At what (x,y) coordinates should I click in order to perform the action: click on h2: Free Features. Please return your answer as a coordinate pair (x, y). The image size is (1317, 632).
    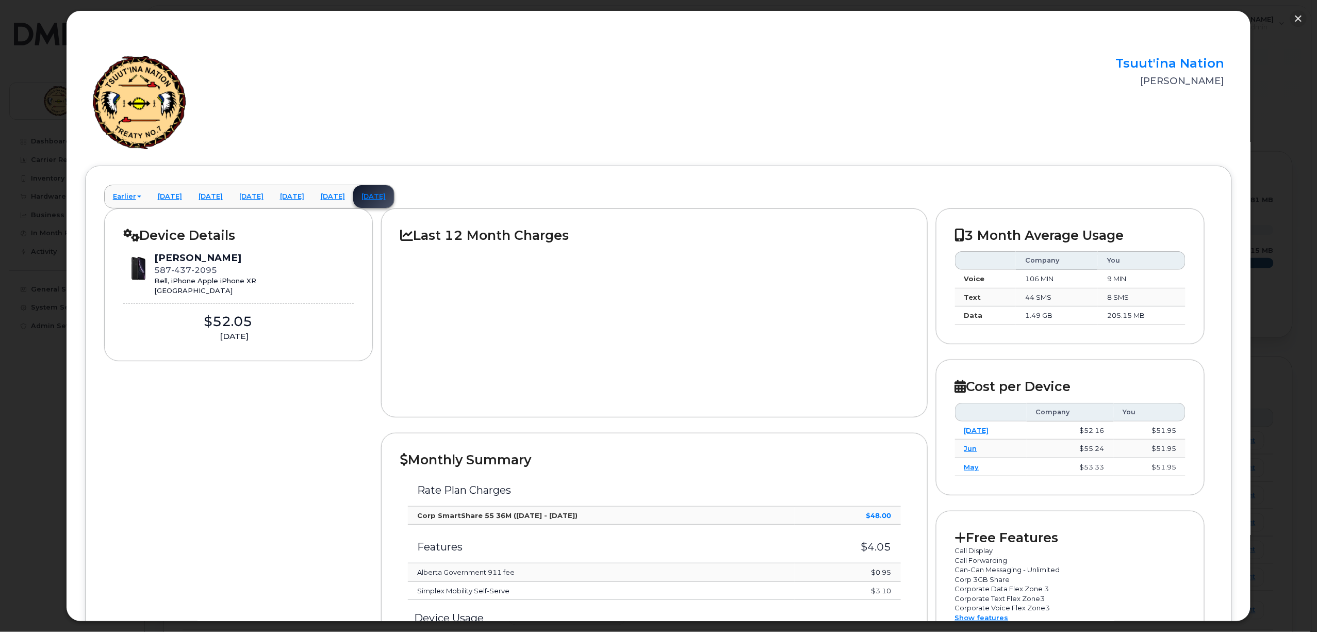
    Looking at the image, I should click on (1070, 537).